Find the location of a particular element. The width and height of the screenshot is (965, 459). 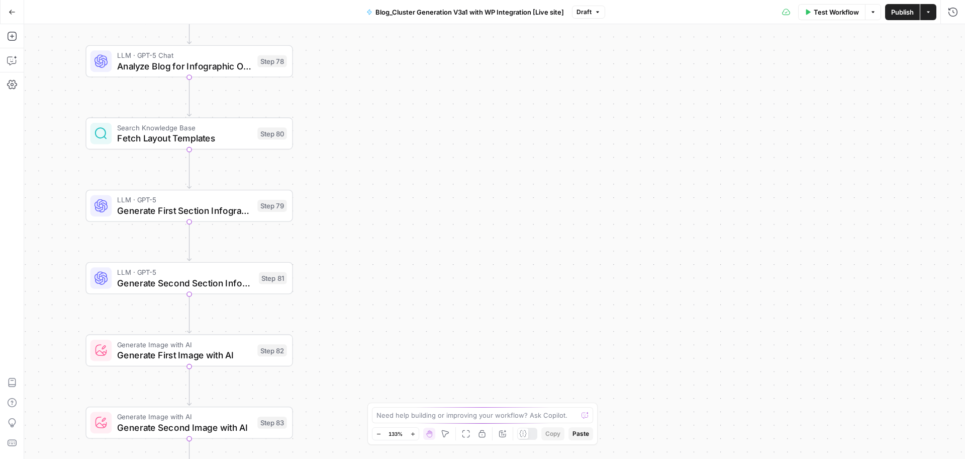

g: Edge from step_80 to step_79 is located at coordinates (190, 168).